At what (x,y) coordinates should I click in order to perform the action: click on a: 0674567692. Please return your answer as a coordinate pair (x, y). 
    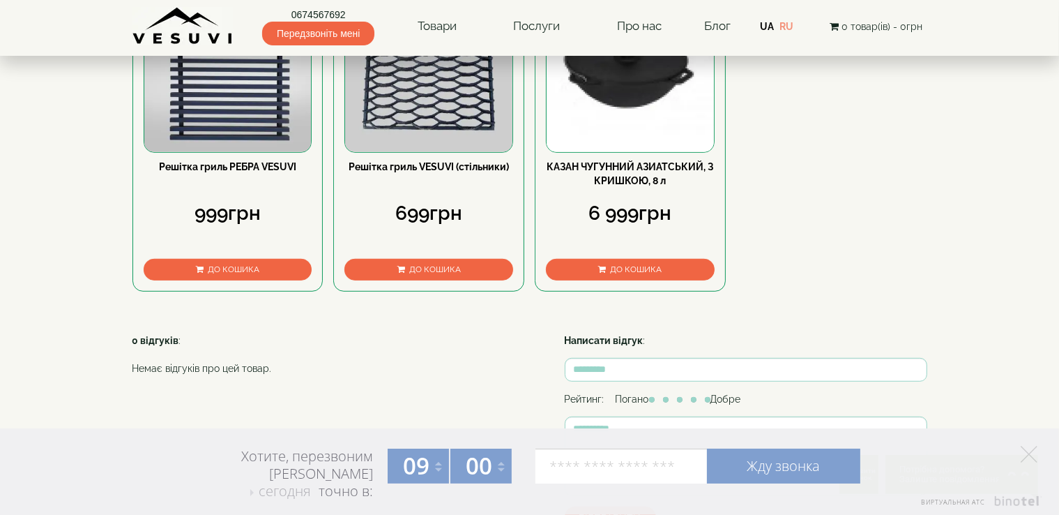
    Looking at the image, I should click on (318, 15).